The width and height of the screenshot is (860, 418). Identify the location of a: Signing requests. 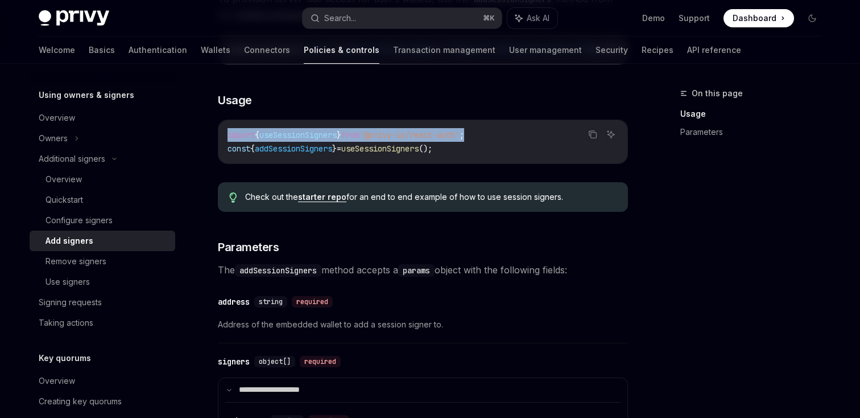
(102, 302).